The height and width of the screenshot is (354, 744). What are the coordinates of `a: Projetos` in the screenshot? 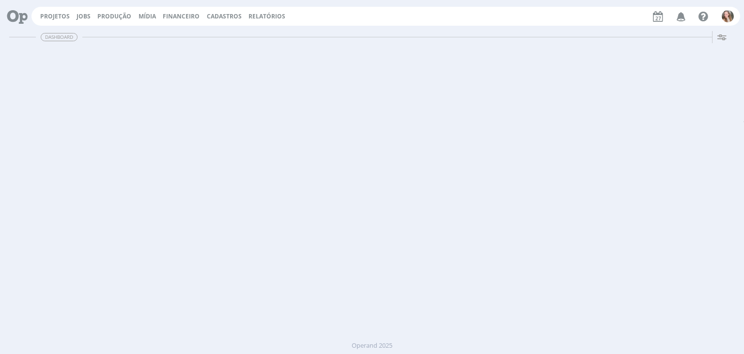 It's located at (55, 16).